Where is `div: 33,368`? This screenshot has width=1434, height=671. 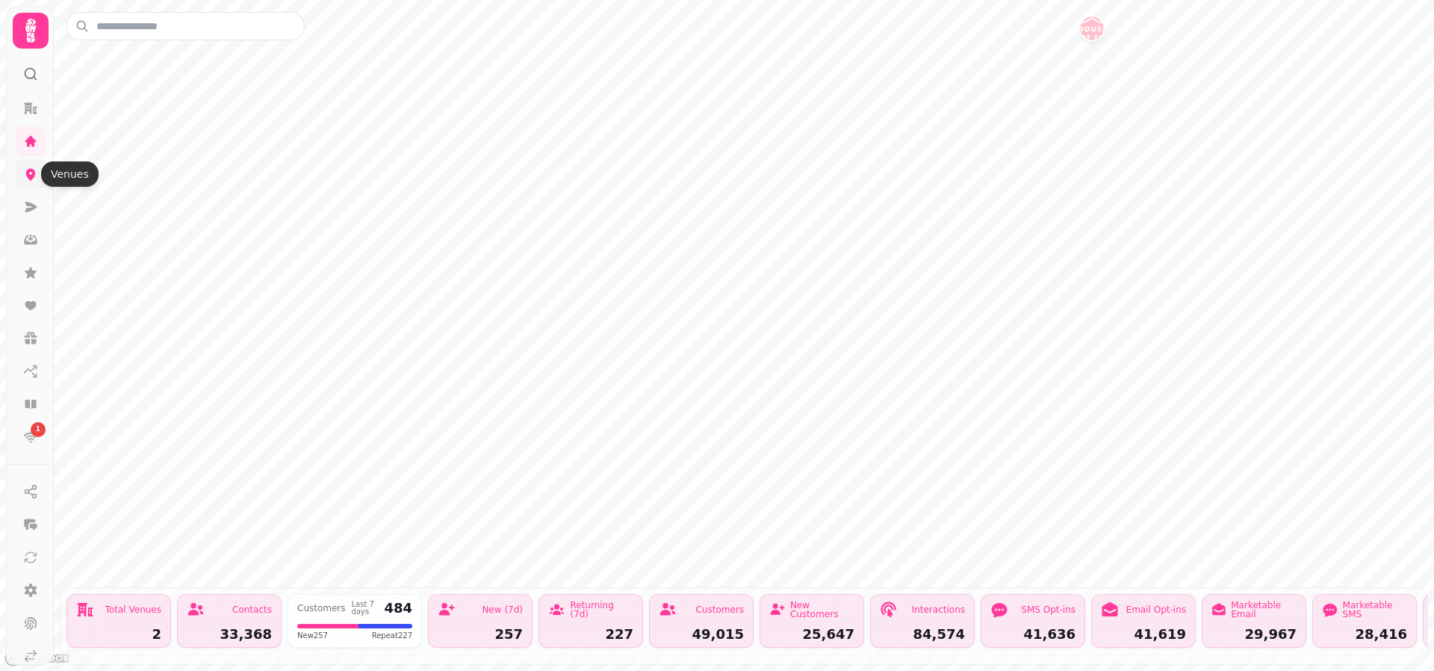 div: 33,368 is located at coordinates (229, 634).